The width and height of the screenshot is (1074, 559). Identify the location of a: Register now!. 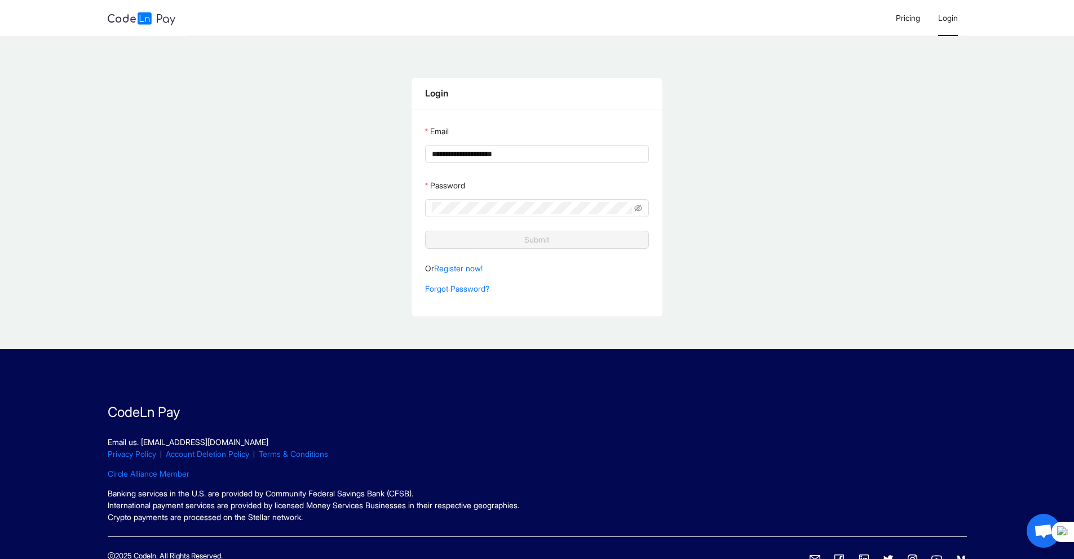
(458, 268).